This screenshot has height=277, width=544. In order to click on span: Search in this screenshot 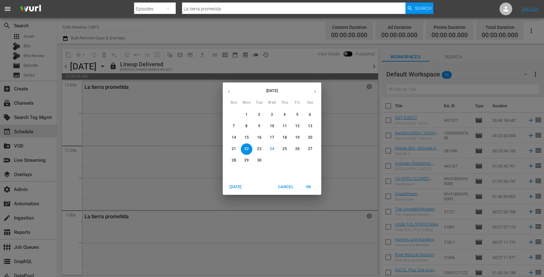, I will do `click(423, 8)`.